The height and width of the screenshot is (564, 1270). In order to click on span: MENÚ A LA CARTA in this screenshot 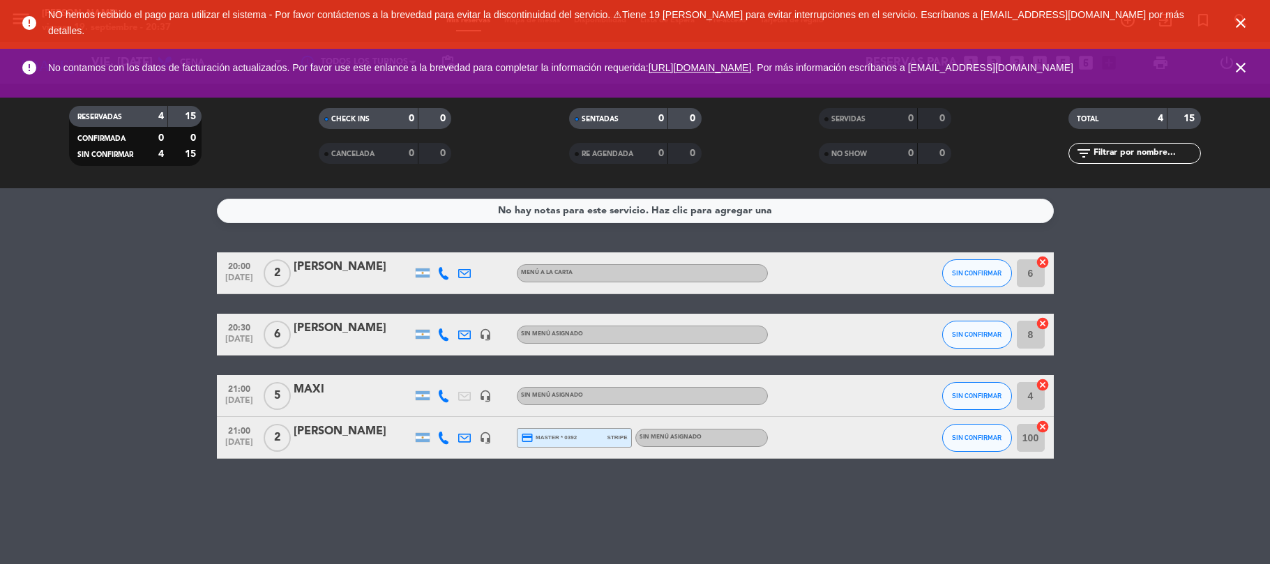, I will do `click(547, 273)`.